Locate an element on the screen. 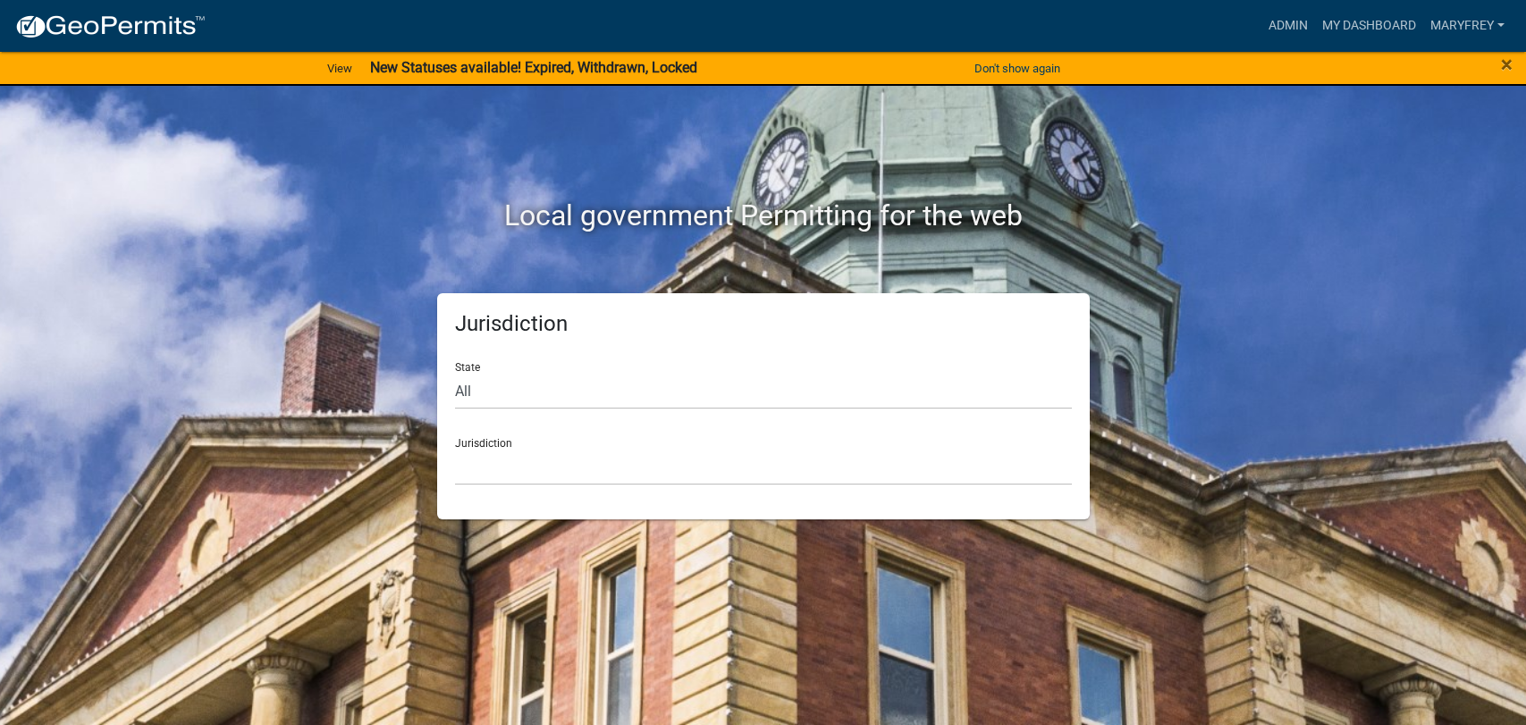  button: Don't show again is located at coordinates (1017, 68).